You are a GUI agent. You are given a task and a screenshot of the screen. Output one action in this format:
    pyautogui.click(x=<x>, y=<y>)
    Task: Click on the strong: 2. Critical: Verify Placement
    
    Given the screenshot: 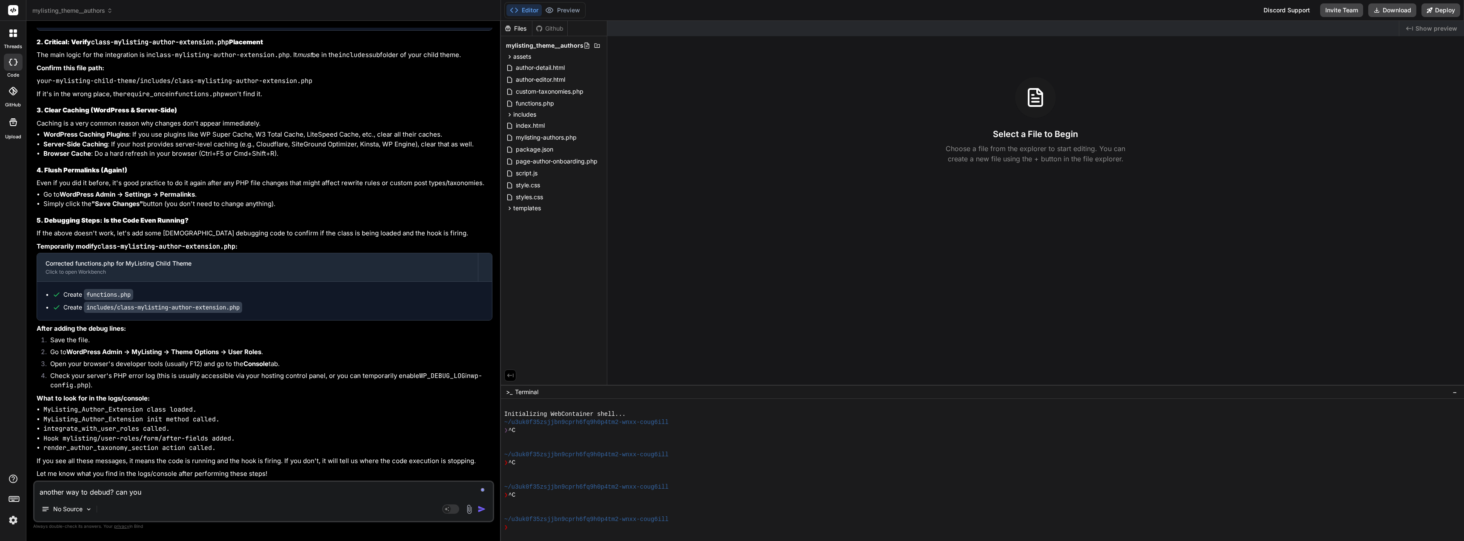 What is the action you would take?
    pyautogui.click(x=150, y=42)
    